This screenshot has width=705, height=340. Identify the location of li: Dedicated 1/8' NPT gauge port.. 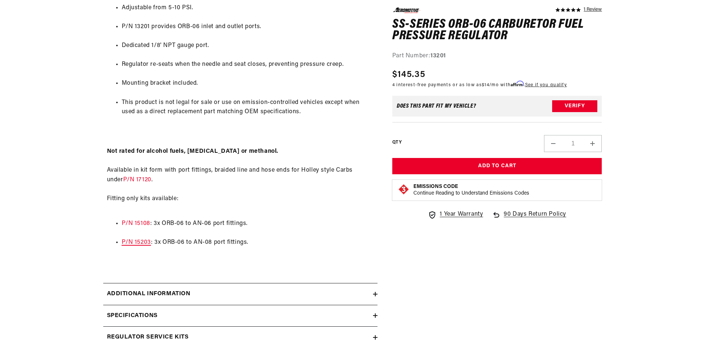
(248, 46).